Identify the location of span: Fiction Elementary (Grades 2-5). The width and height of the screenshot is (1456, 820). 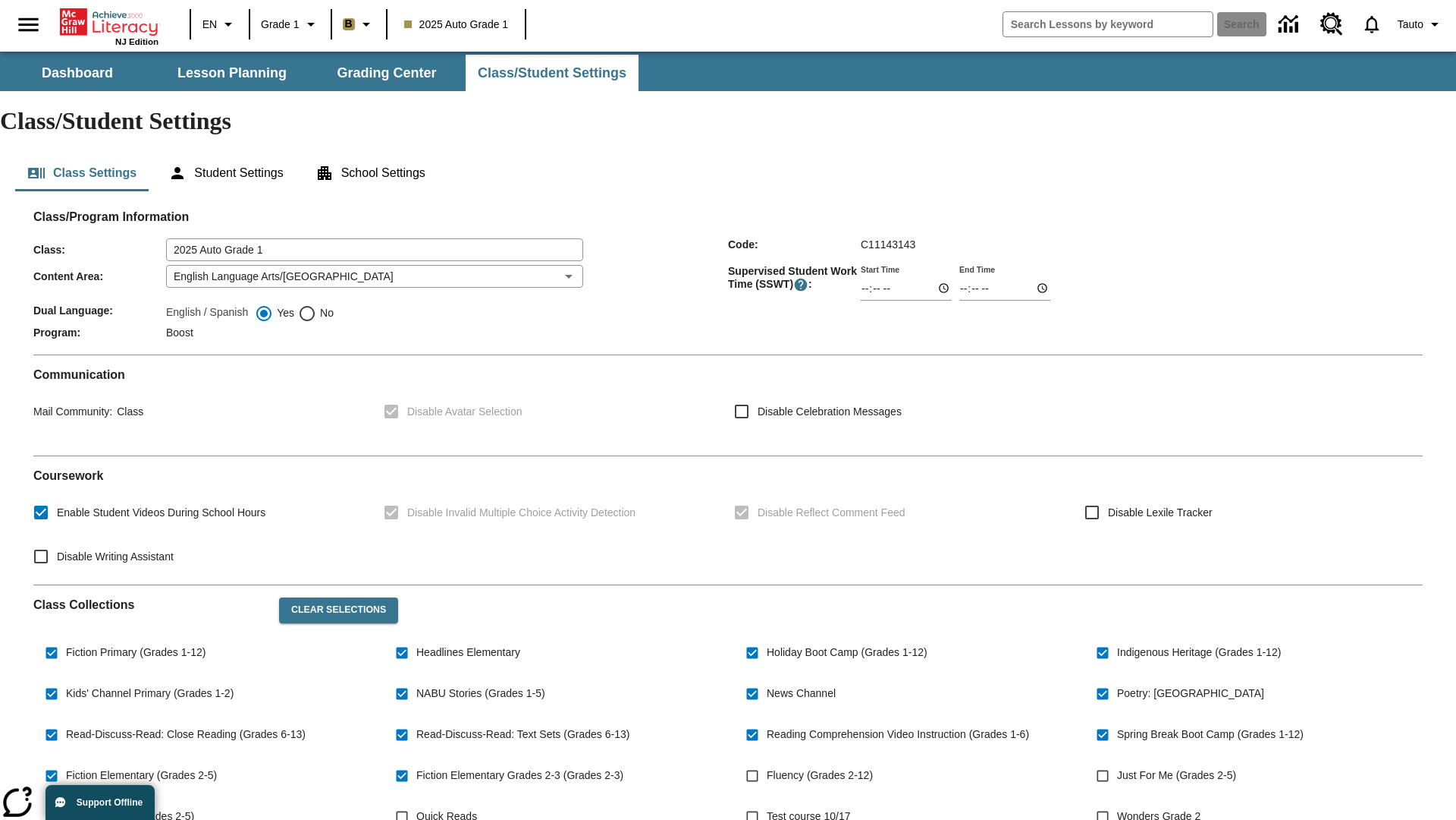
(141, 775).